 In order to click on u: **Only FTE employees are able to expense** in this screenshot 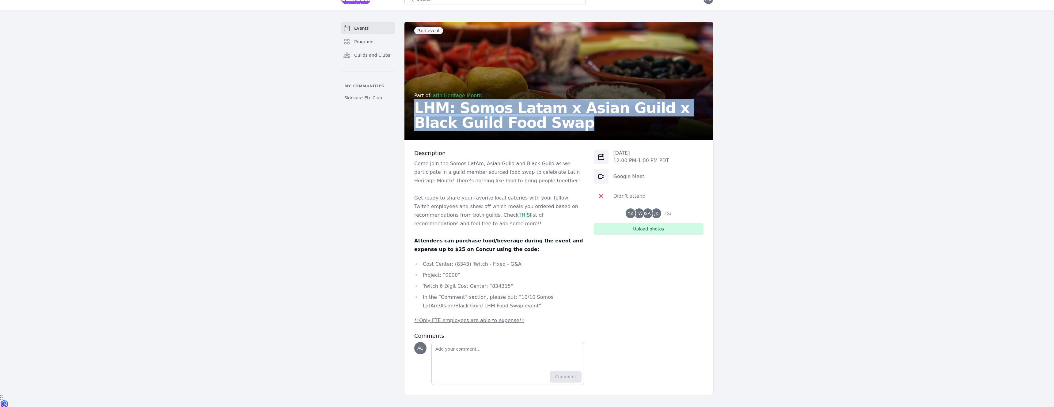, I will do `click(469, 320)`.